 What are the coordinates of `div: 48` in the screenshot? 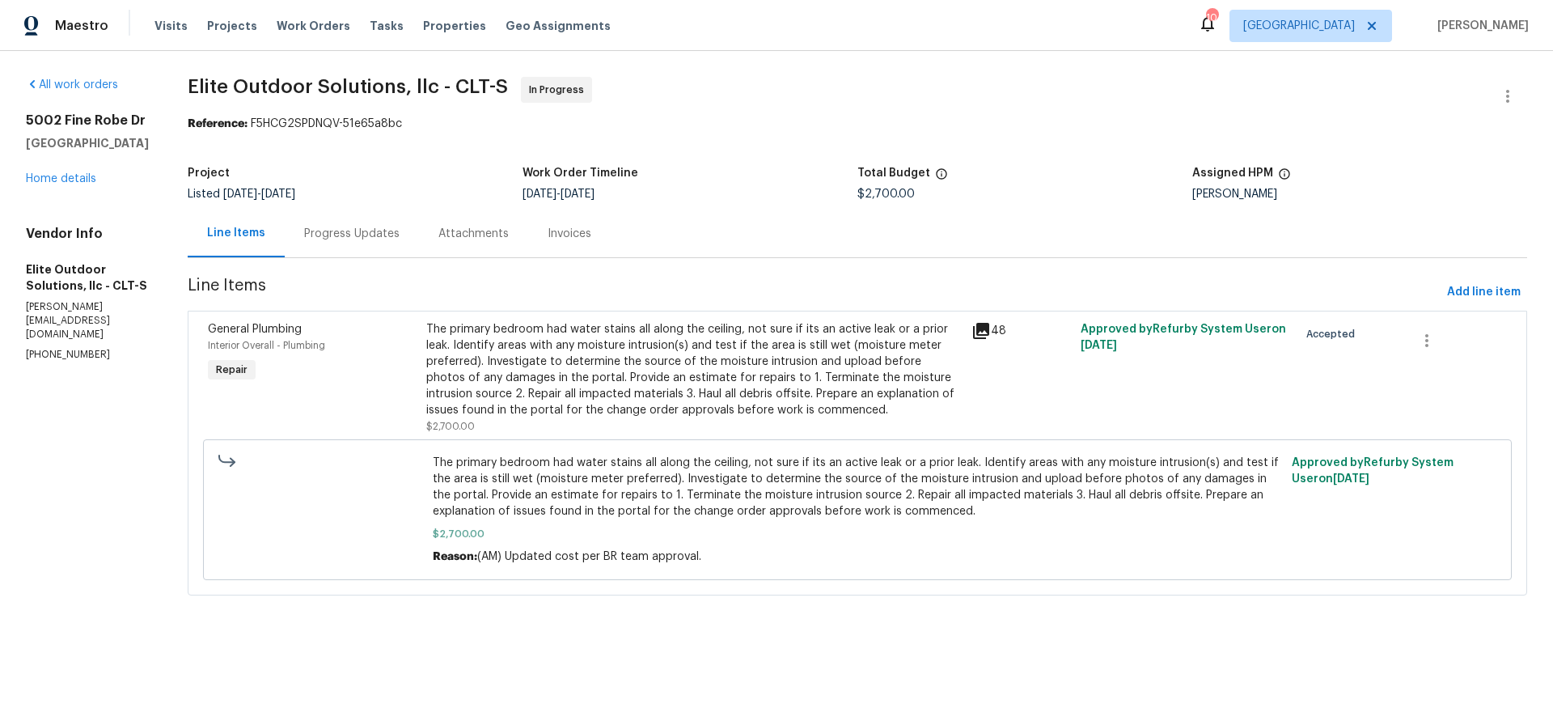 It's located at (1021, 331).